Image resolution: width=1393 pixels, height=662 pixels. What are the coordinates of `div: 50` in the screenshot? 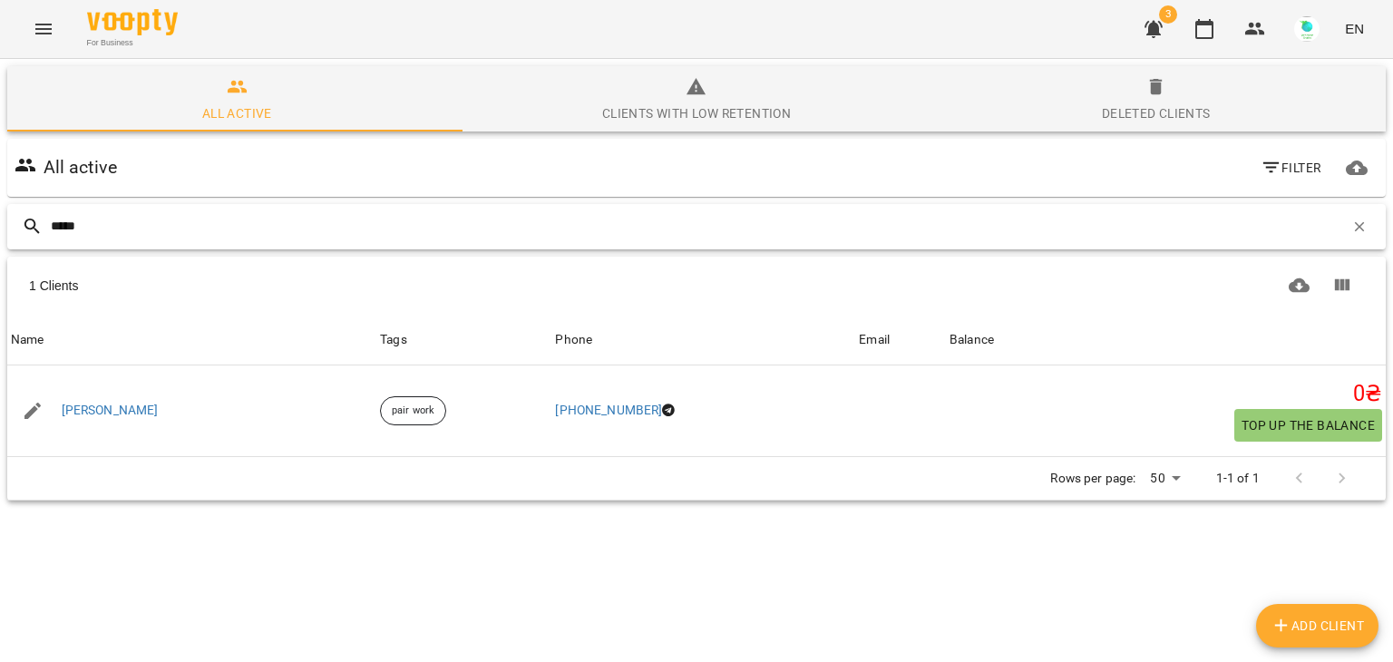 It's located at (1164, 478).